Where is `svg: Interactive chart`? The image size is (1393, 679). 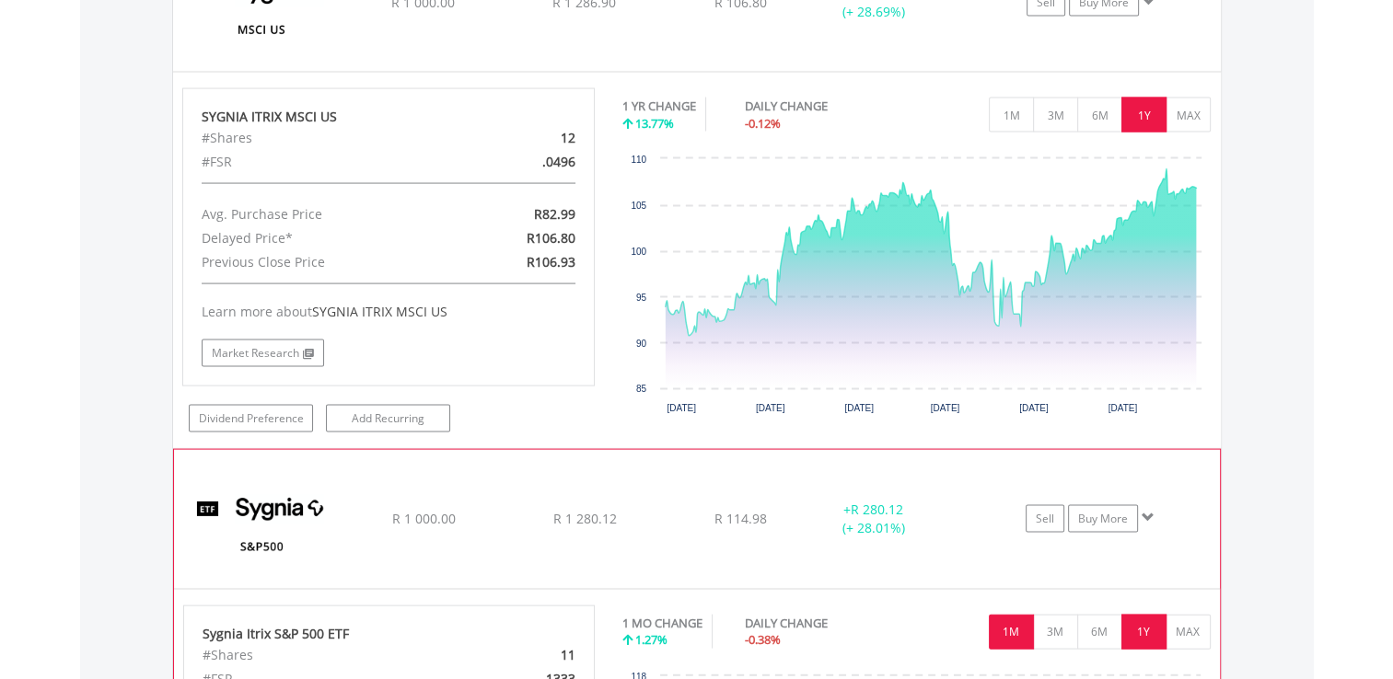
svg: Interactive chart is located at coordinates (916, 288).